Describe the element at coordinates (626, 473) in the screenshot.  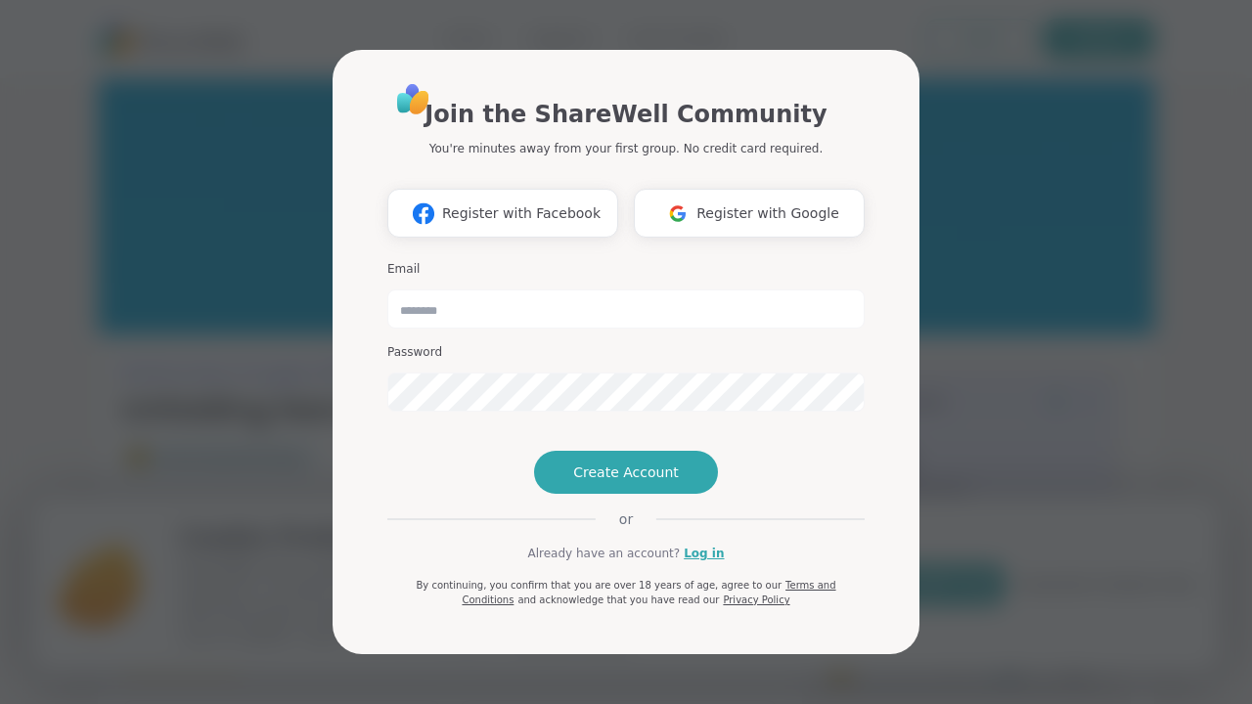
I see `span: Create Account` at that location.